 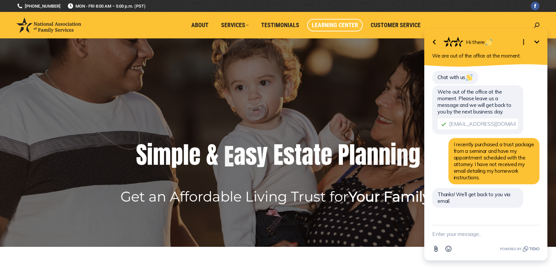 What do you see at coordinates (121, 36) in the screenshot?
I see `button: Minimize` at bounding box center [121, 36].